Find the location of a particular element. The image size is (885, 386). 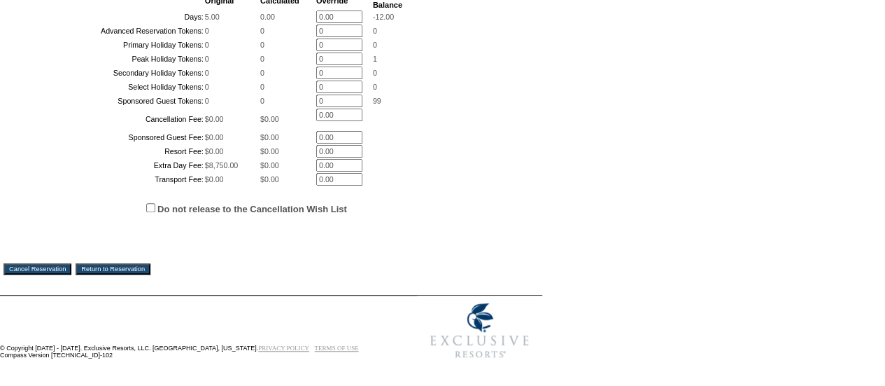

td: Days: is located at coordinates (122, 17).